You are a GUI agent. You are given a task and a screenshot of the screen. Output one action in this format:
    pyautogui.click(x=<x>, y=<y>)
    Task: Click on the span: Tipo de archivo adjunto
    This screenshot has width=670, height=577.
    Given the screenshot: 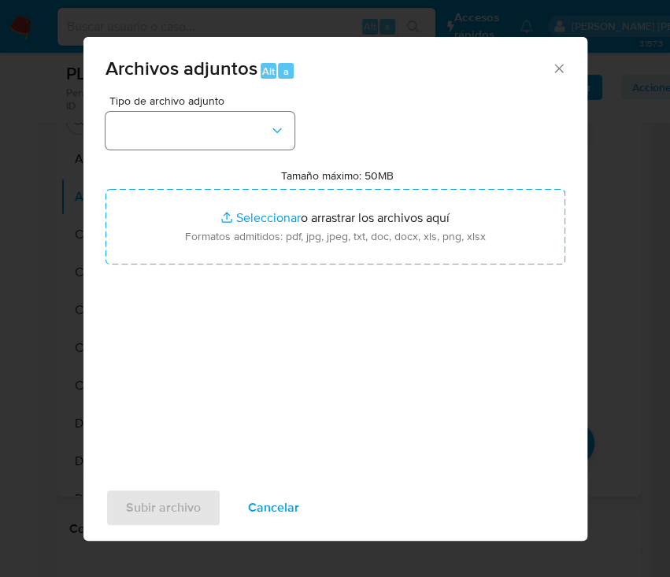 What is the action you would take?
    pyautogui.click(x=204, y=101)
    